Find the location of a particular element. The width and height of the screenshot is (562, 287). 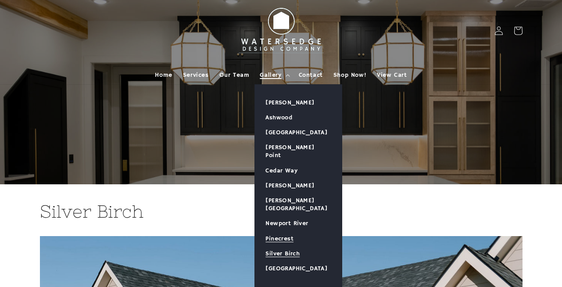

span: Shop Now! is located at coordinates (350, 75).